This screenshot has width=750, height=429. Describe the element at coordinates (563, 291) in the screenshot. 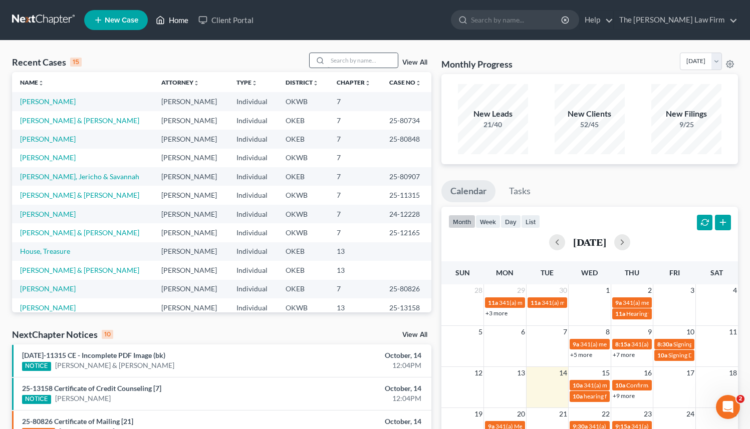

I see `span: 30` at that location.